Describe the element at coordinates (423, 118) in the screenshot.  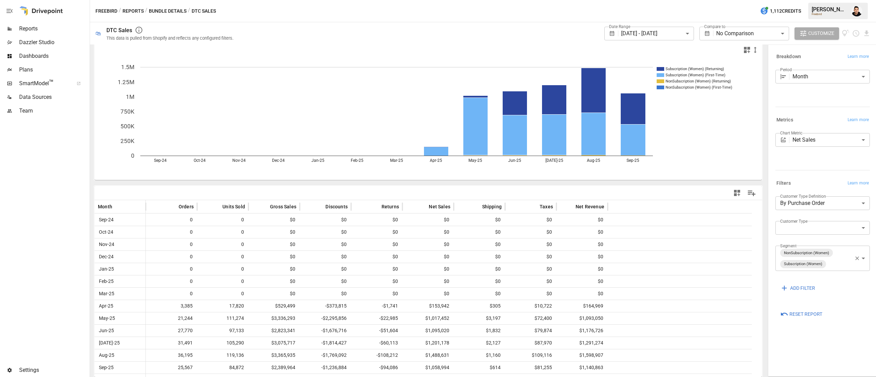
I see `div: A chart.` at that location.